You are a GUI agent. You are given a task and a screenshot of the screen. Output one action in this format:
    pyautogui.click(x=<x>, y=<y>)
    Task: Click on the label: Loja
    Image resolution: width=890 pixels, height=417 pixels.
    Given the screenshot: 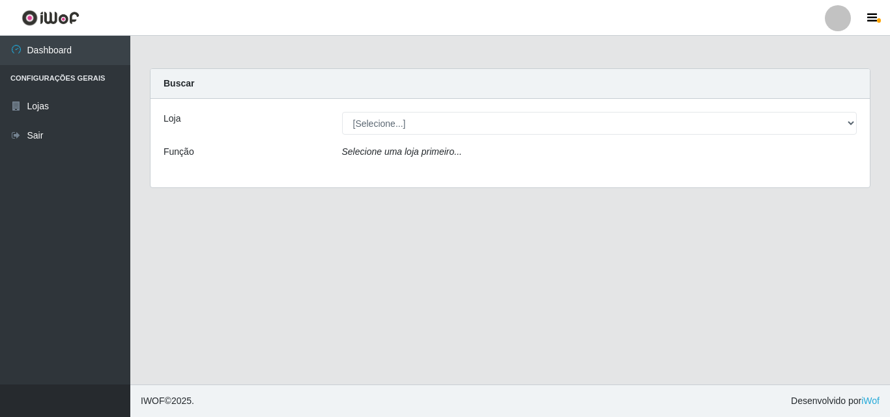 What is the action you would take?
    pyautogui.click(x=172, y=119)
    